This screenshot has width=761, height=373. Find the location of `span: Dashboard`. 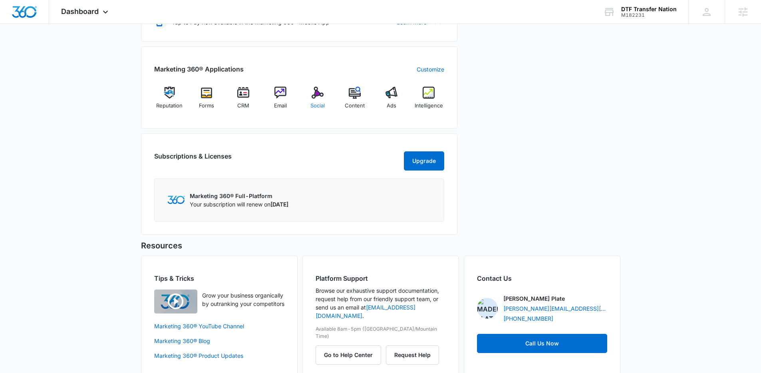

span: Dashboard is located at coordinates (80, 11).